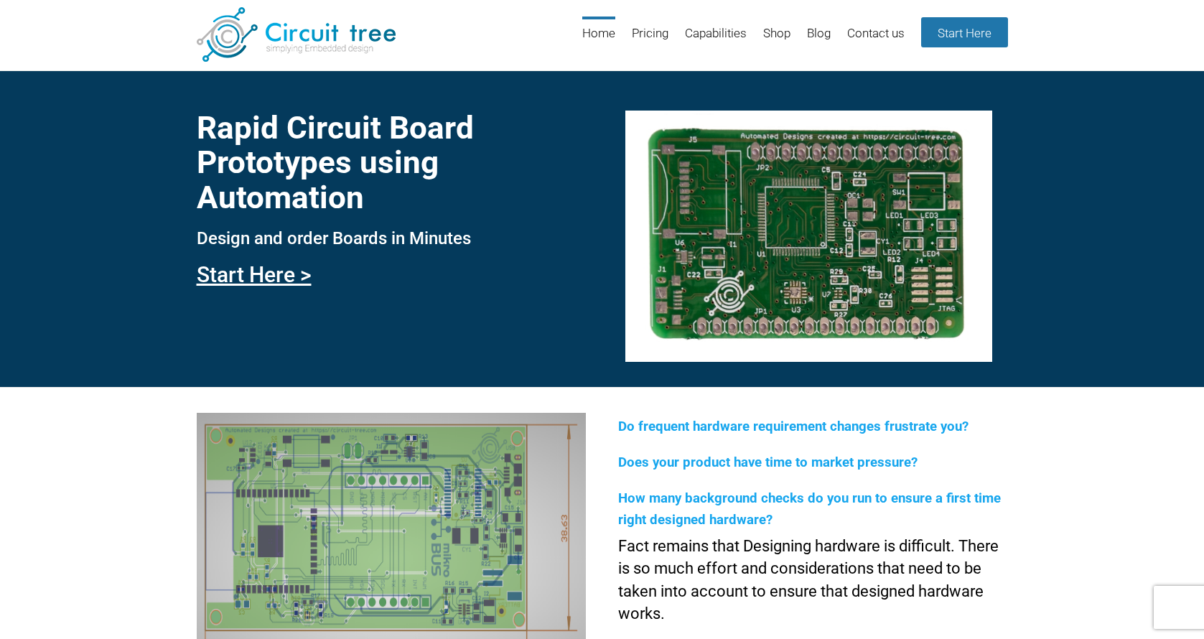  I want to click on h1: Rapid Circuit Board Prototypes using Automation, so click(391, 162).